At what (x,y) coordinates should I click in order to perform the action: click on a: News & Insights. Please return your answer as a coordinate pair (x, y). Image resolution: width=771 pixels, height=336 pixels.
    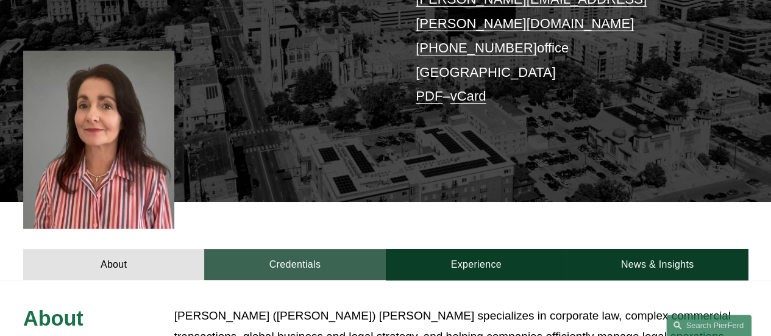
    Looking at the image, I should click on (657, 264).